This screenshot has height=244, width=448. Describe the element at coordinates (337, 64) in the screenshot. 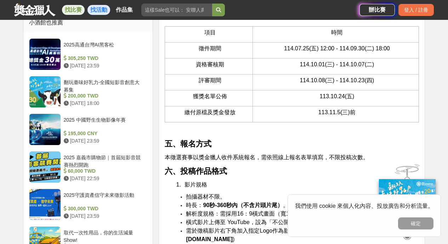

I see `span: 114.10.01(三) - 114.10.07(二)` at that location.